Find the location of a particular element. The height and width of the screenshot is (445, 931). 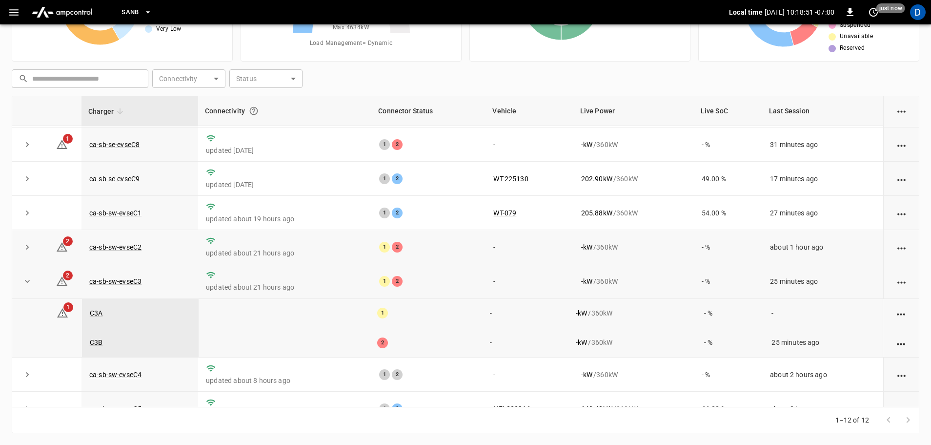

p: 202.90 kW is located at coordinates (597, 179).